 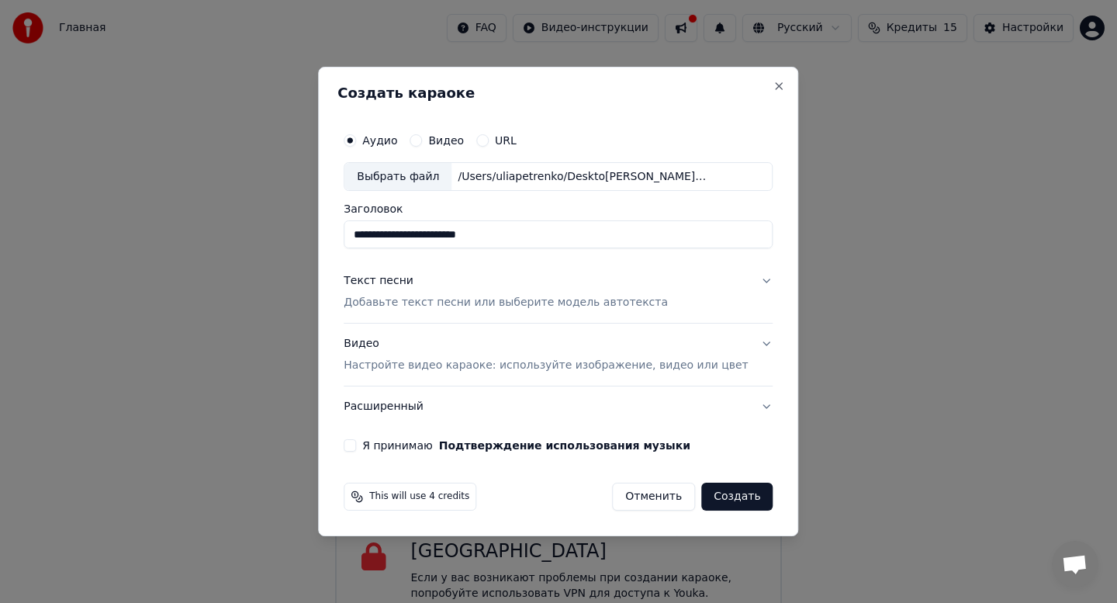 I want to click on label: URL, so click(x=506, y=140).